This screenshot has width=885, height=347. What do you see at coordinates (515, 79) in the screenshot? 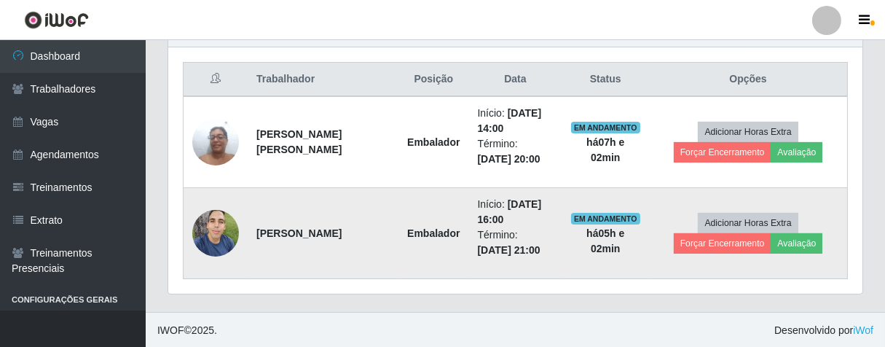
I see `th: Data` at bounding box center [515, 79].